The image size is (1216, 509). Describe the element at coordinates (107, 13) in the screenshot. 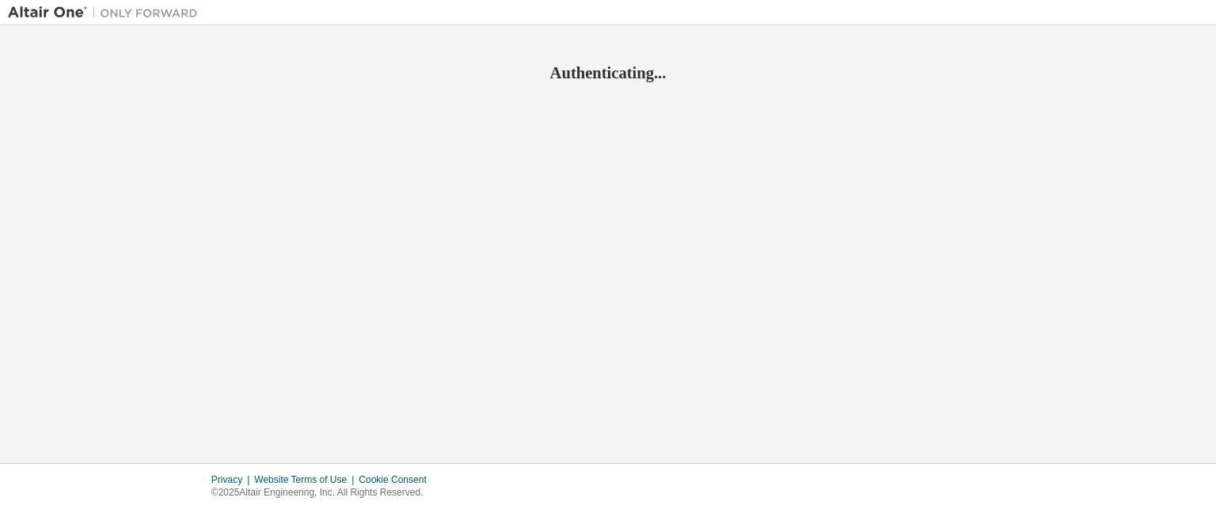

I see `img: Altair One` at that location.